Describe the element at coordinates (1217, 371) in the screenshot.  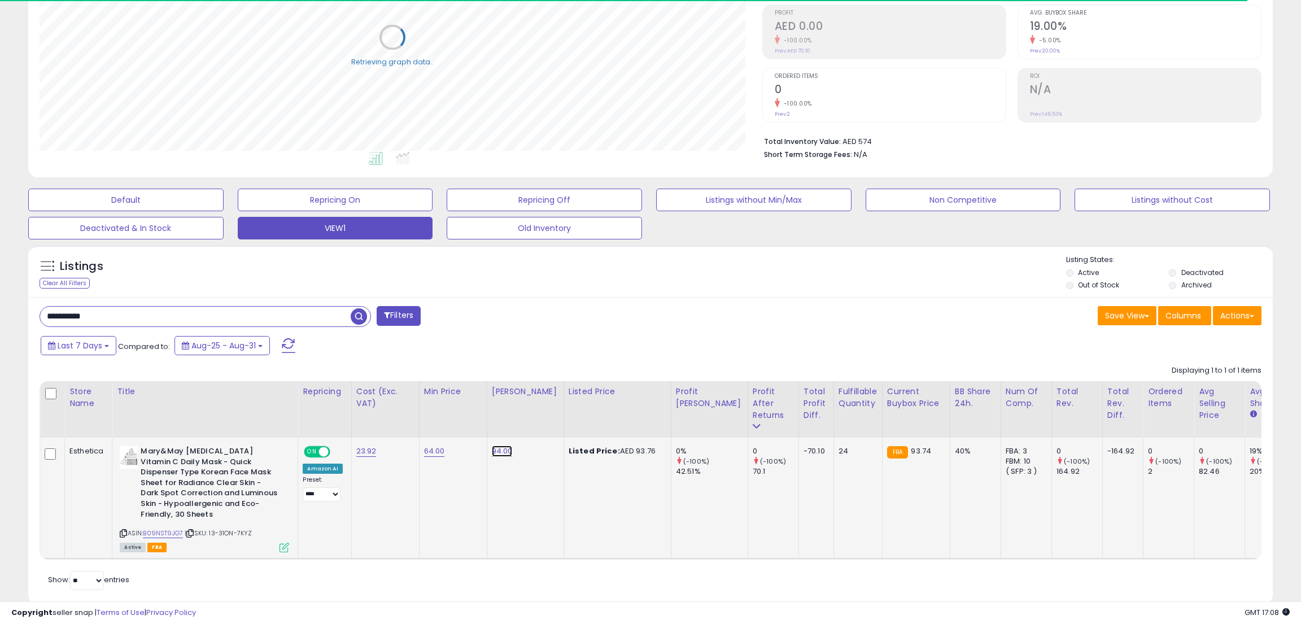
I see `div: Displaying 1 to 1 of 1 items` at that location.